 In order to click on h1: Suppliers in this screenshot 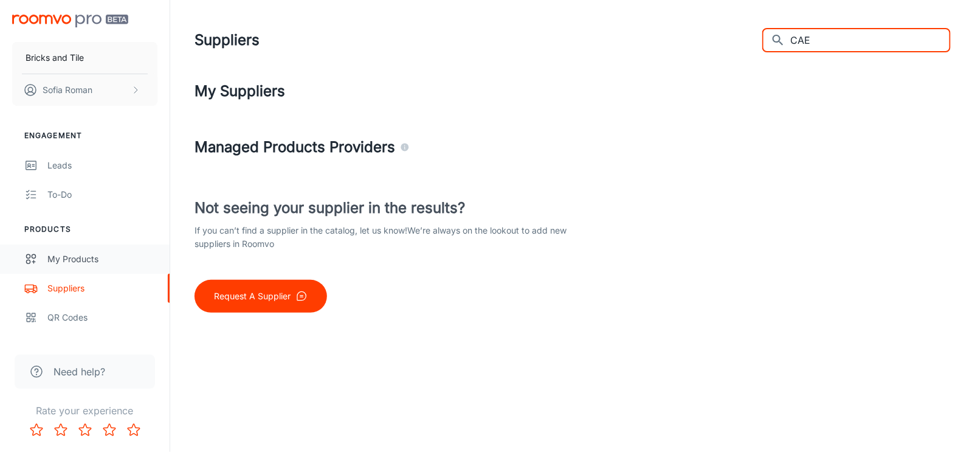, I will do `click(227, 40)`.